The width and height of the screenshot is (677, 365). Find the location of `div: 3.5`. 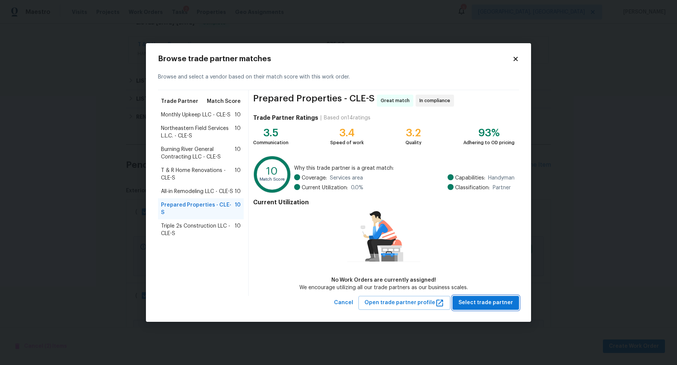

div: 3.5 is located at coordinates (271, 133).